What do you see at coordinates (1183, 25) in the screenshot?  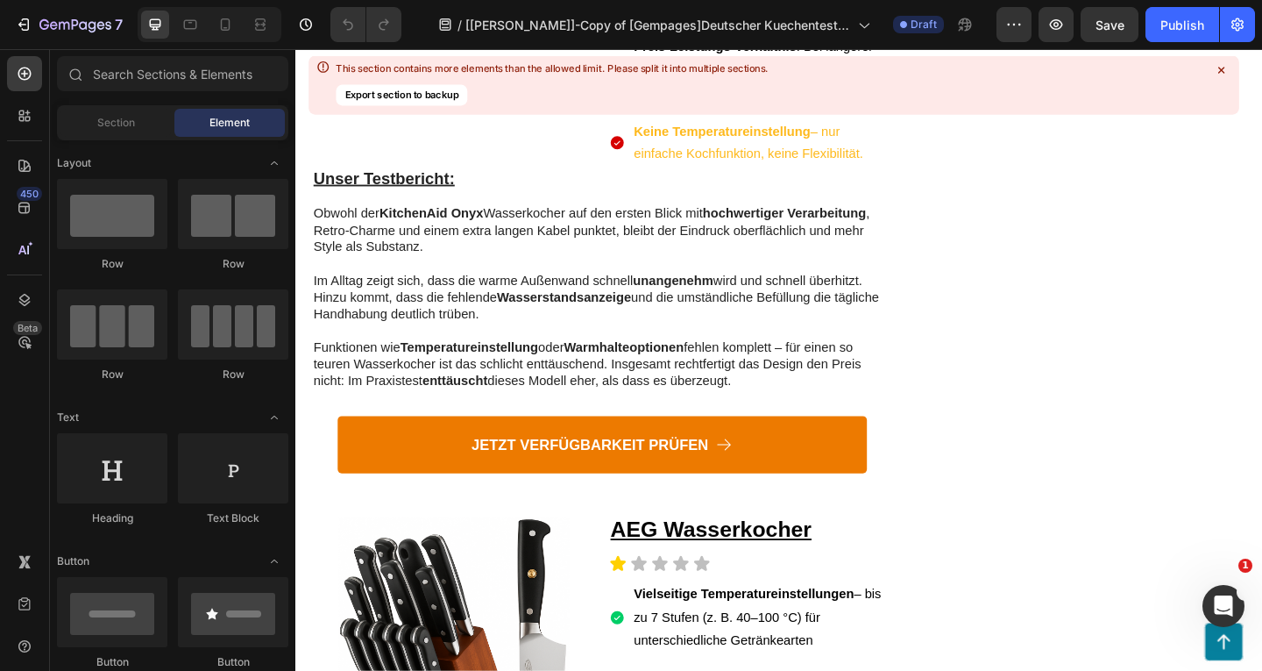 I see `button: Publish` at bounding box center [1183, 25].